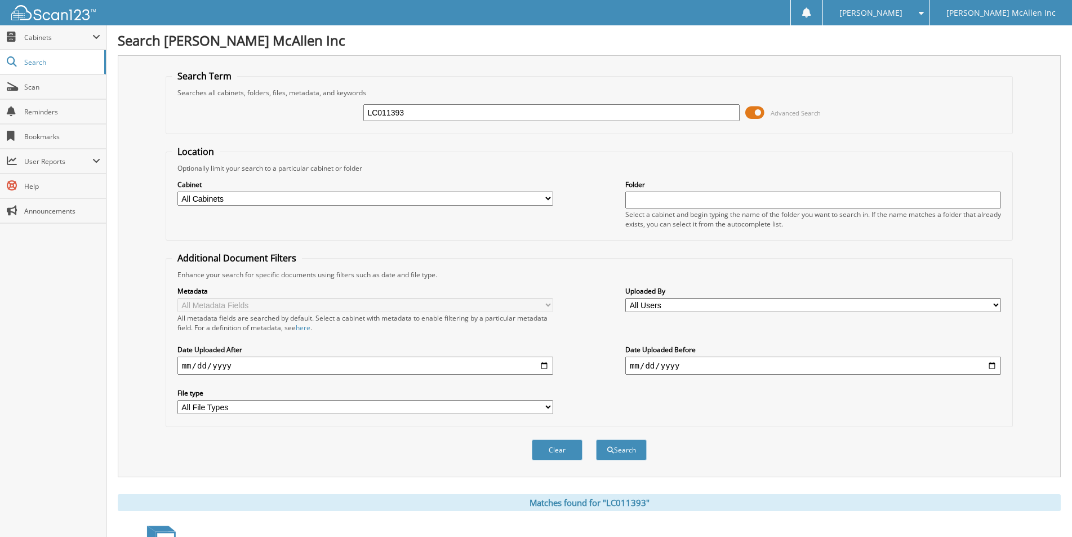  Describe the element at coordinates (589, 92) in the screenshot. I see `div: Searches all cabinets, folders, files, metadata, and keywords` at that location.